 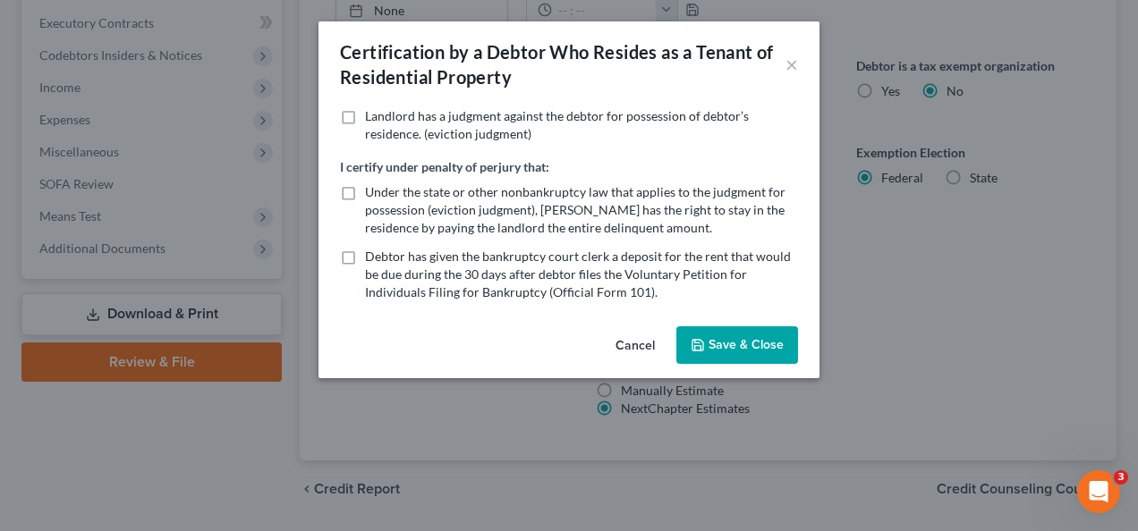 I want to click on span: 3, so click(x=1121, y=478).